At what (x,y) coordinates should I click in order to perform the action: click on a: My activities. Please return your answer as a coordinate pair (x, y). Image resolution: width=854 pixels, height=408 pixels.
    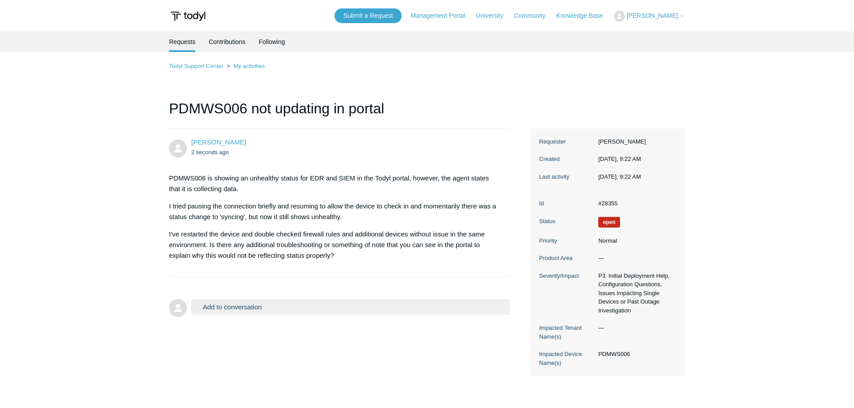
    Looking at the image, I should click on (249, 66).